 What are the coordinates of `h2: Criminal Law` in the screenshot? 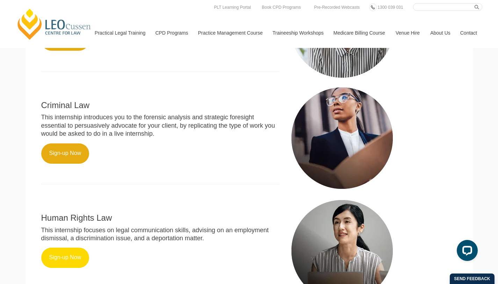 It's located at (160, 105).